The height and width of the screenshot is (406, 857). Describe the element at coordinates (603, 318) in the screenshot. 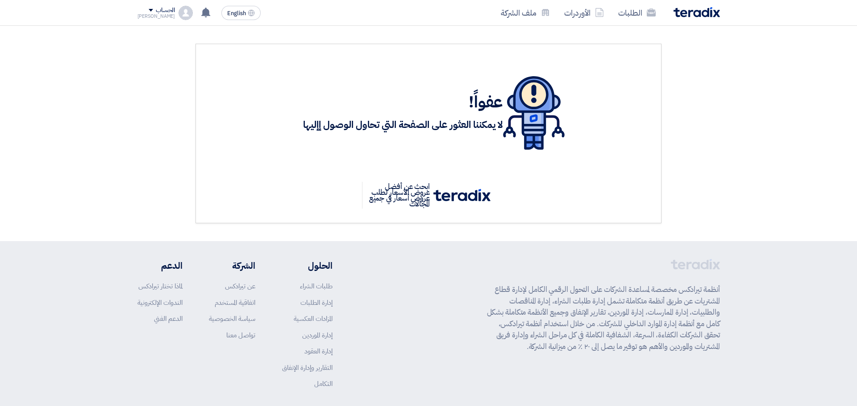

I see `p: أنظمة تيرادكس مخصصة لمساعدة الشركات على التحول الرقمي الكامل لإدارة قطاع المشتريات عن طريق أنظمة ...` at that location.